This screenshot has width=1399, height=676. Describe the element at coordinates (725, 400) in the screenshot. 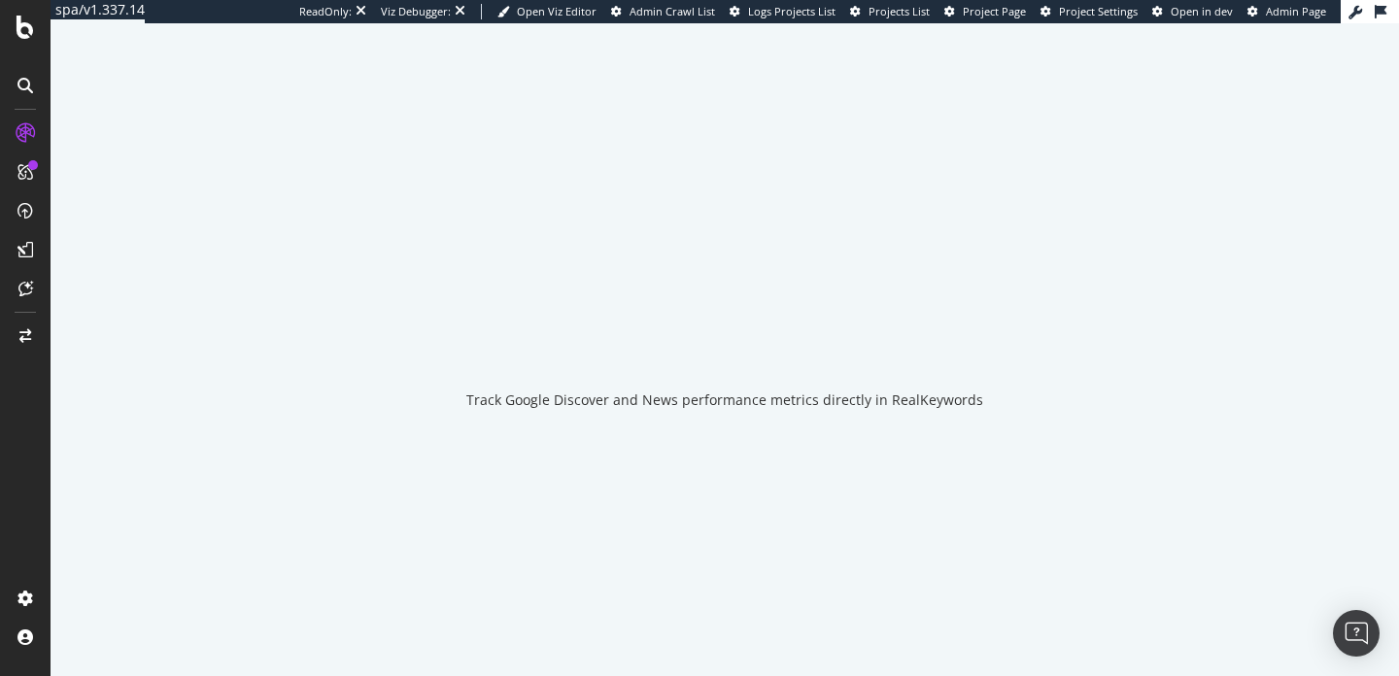

I see `div: Track Google Discover and News performance metrics directly in RealKeywords` at that location.